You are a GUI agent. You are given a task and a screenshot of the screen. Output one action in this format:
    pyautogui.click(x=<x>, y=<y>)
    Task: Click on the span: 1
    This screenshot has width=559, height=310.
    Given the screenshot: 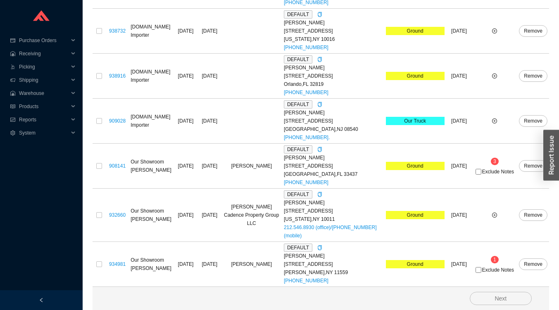 What is the action you would take?
    pyautogui.click(x=495, y=260)
    